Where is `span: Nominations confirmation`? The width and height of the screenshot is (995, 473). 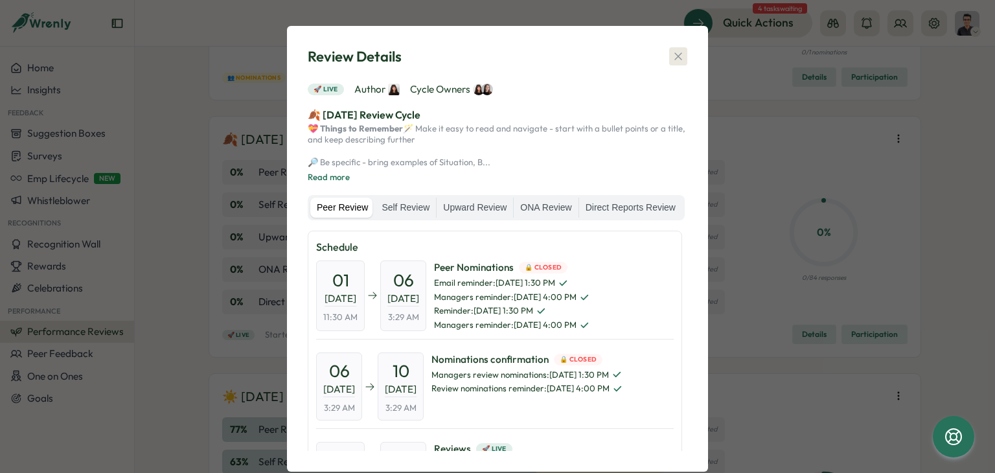 span: Nominations confirmation is located at coordinates (527, 359).